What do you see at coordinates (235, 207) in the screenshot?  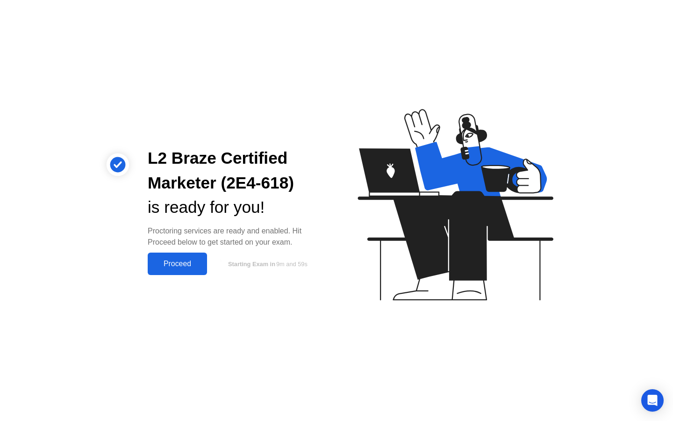 I see `div: is ready for you!` at bounding box center [235, 207].